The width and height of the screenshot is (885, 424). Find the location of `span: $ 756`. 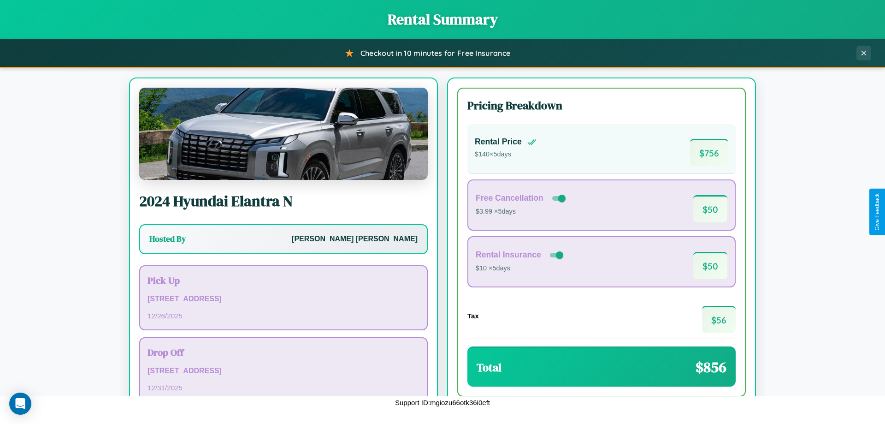

span: $ 756 is located at coordinates (709, 152).